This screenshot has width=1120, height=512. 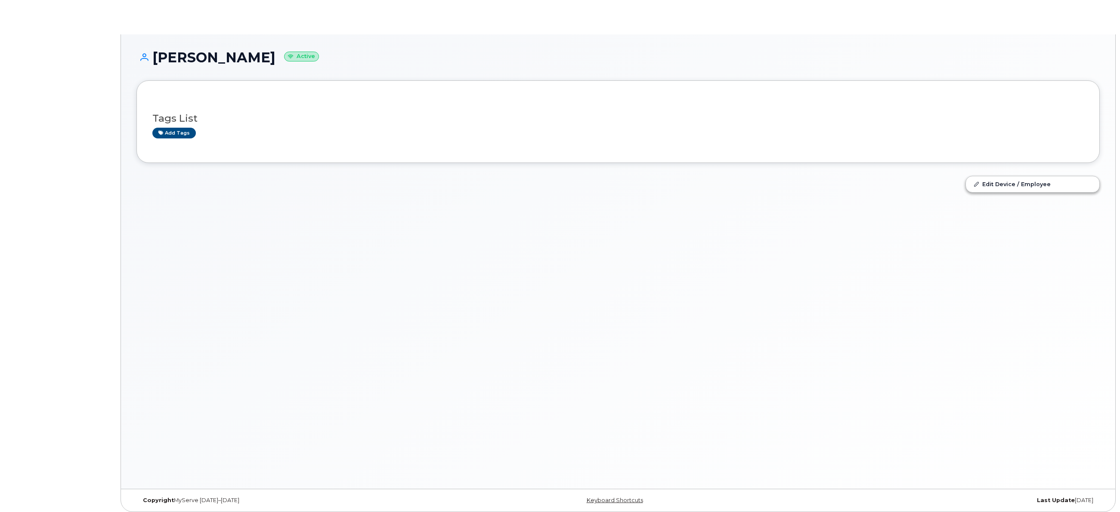 What do you see at coordinates (1055, 500) in the screenshot?
I see `strong: Last Update` at bounding box center [1055, 500].